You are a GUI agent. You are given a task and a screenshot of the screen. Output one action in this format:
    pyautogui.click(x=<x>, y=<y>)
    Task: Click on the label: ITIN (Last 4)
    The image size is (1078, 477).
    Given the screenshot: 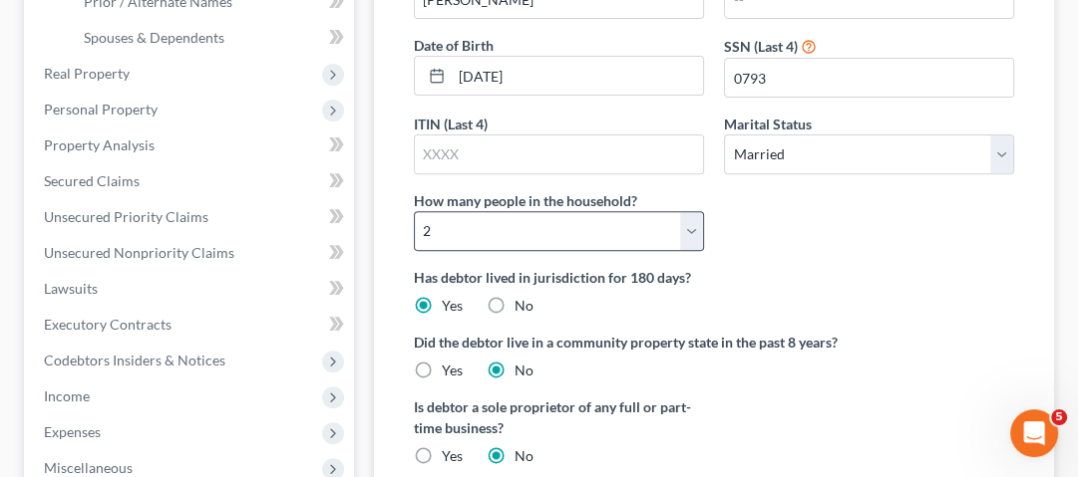 What is the action you would take?
    pyautogui.click(x=451, y=124)
    